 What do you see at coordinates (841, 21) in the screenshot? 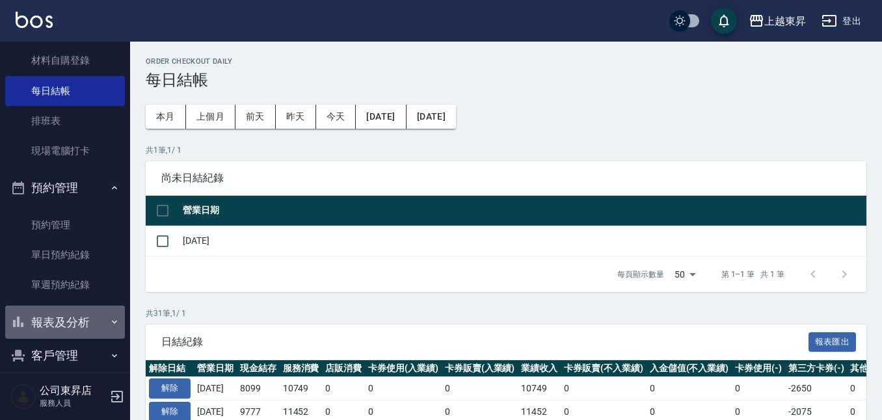
I see `button: 登出` at bounding box center [841, 21].